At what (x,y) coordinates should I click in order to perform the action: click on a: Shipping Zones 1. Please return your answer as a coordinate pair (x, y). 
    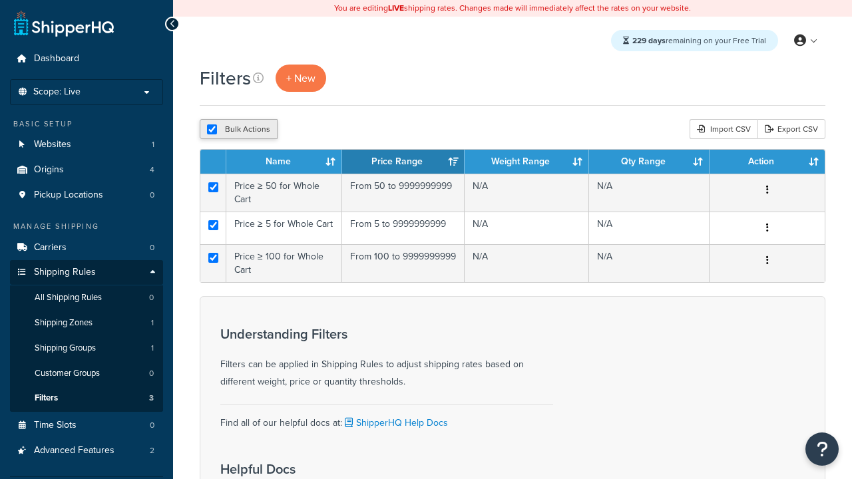
    Looking at the image, I should click on (87, 323).